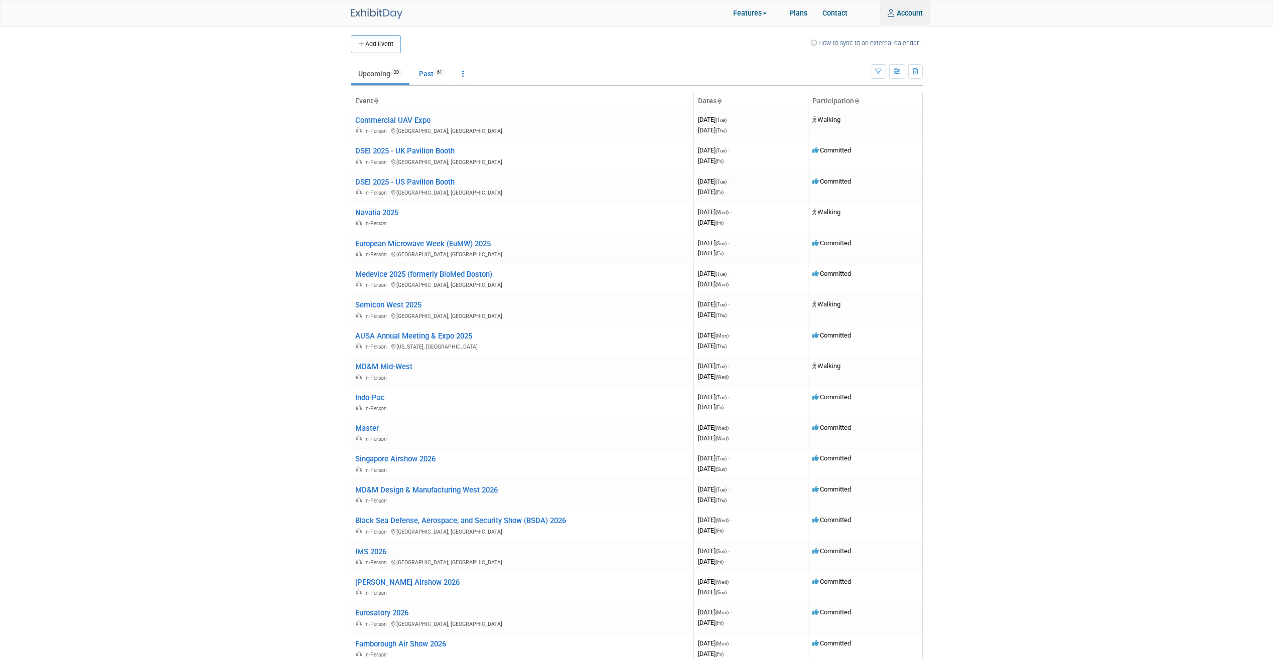  What do you see at coordinates (751, 101) in the screenshot?
I see `th: Dates` at bounding box center [751, 101].